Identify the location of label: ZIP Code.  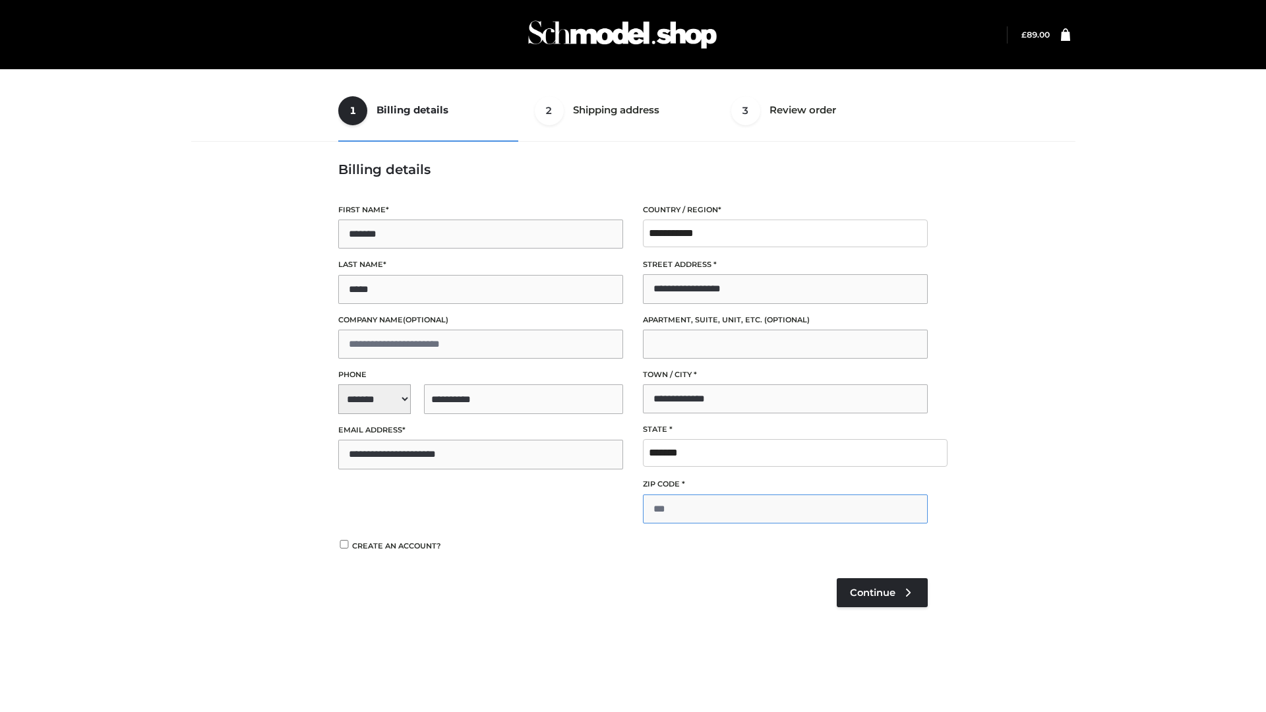
(785, 484).